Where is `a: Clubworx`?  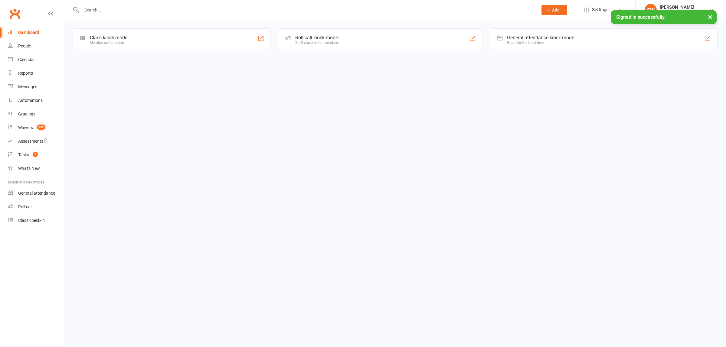 a: Clubworx is located at coordinates (15, 14).